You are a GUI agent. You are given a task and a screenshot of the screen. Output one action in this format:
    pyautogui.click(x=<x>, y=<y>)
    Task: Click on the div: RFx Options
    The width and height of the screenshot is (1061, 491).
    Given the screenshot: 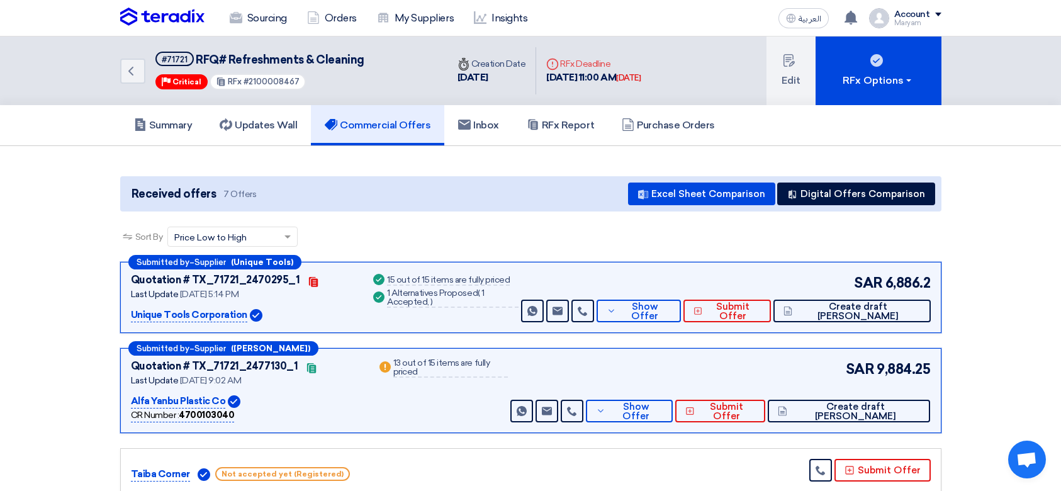 What is the action you would take?
    pyautogui.click(x=878, y=81)
    